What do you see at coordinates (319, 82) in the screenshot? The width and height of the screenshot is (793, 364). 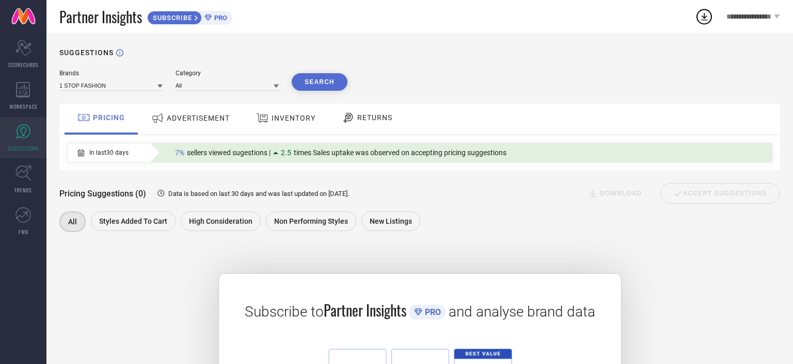 I see `button: Search` at bounding box center [319, 82].